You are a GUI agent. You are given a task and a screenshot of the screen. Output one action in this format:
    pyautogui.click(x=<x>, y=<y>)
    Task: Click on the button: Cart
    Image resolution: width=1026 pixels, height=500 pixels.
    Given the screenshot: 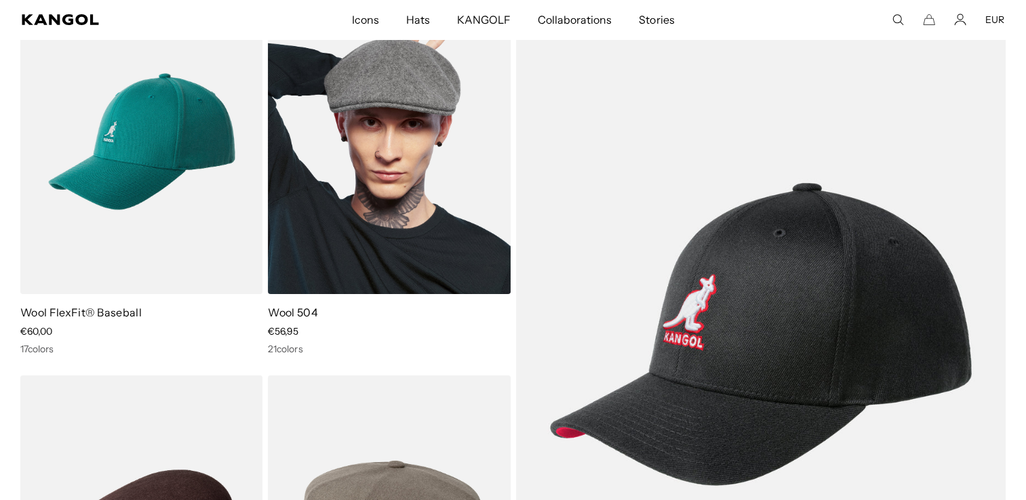 What is the action you would take?
    pyautogui.click(x=929, y=20)
    